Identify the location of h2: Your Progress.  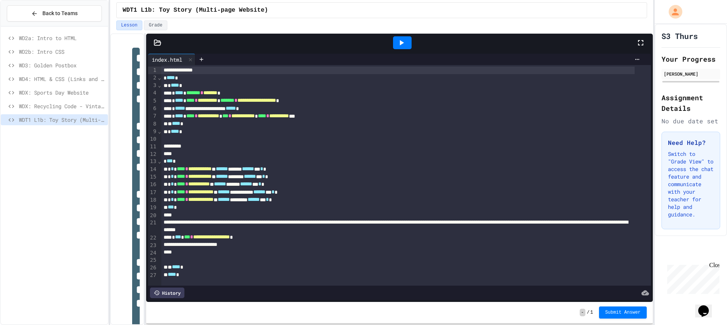
(690, 59).